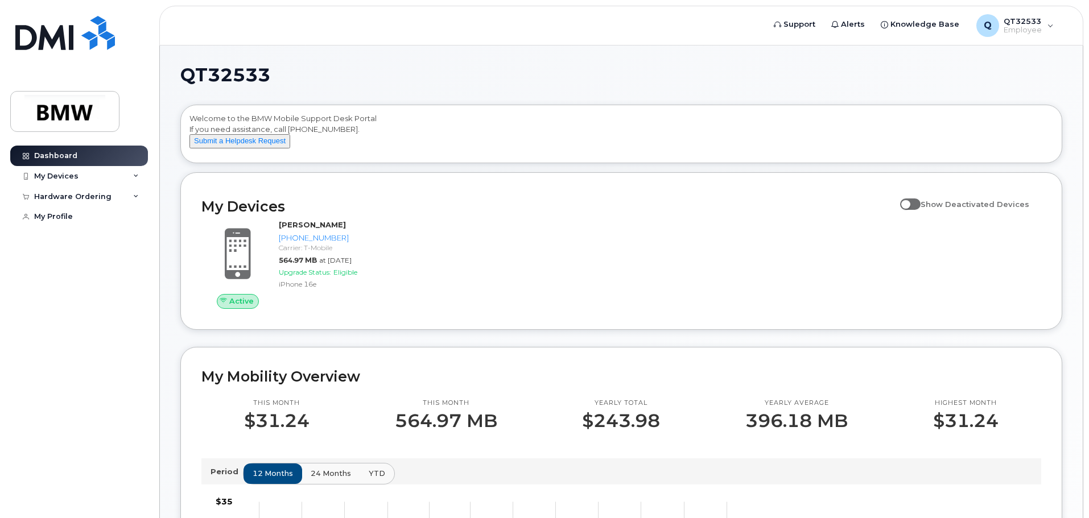 The image size is (1089, 518). Describe the element at coordinates (548, 207) in the screenshot. I see `h2: My Devices` at that location.